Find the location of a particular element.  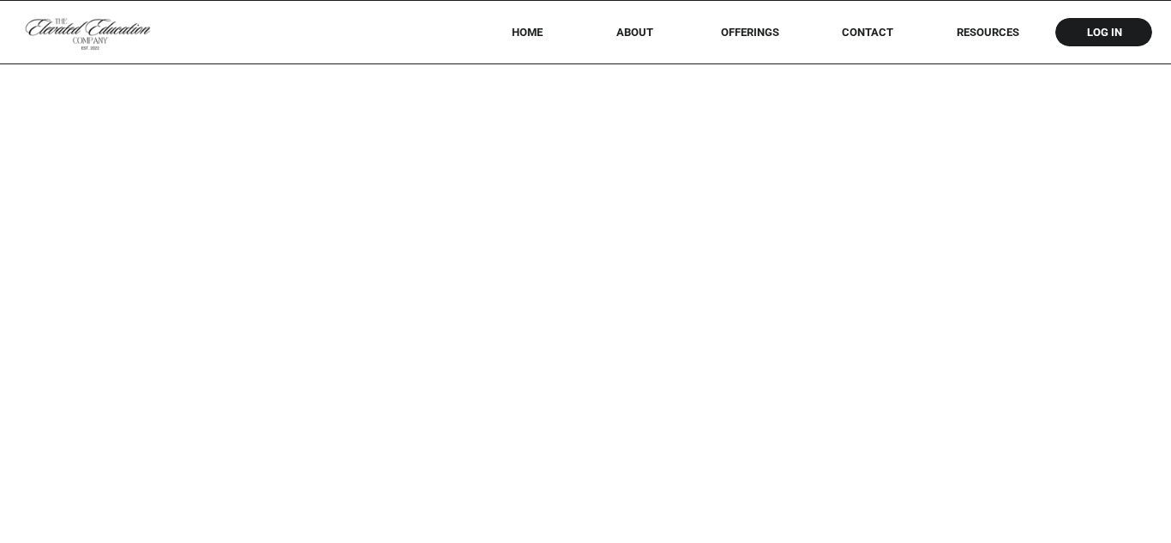

nav: HOME is located at coordinates (526, 32).